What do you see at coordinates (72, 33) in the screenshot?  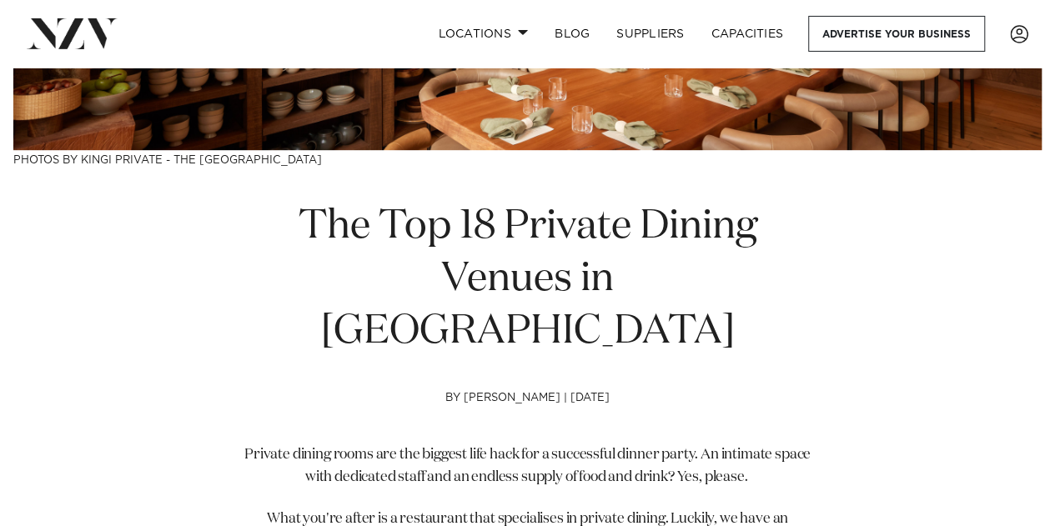 I see `img: nzv-logo.png` at bounding box center [72, 33].